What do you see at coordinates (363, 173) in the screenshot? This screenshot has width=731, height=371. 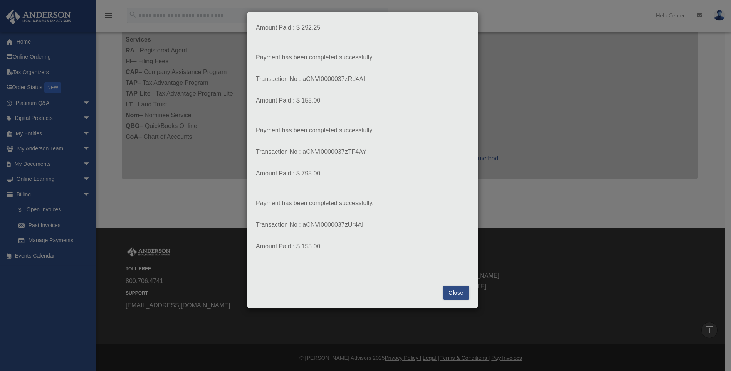 I see `p: Amount Paid : $ 795.00` at bounding box center [363, 173].